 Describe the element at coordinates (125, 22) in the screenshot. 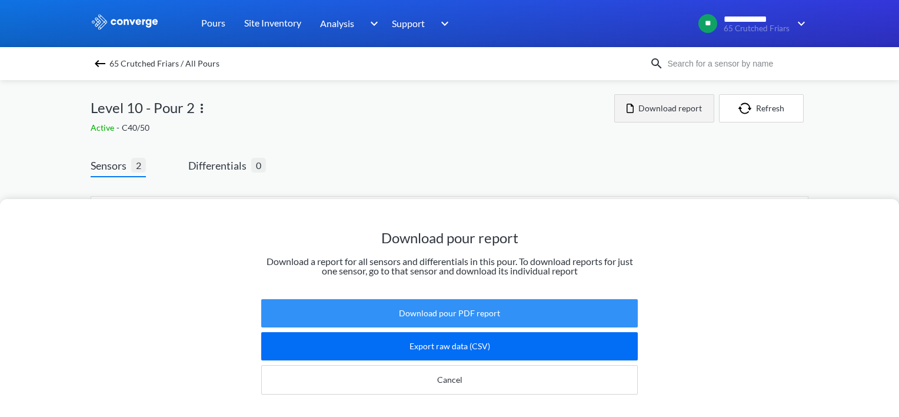

I see `img: logo_ewhite.svg` at that location.